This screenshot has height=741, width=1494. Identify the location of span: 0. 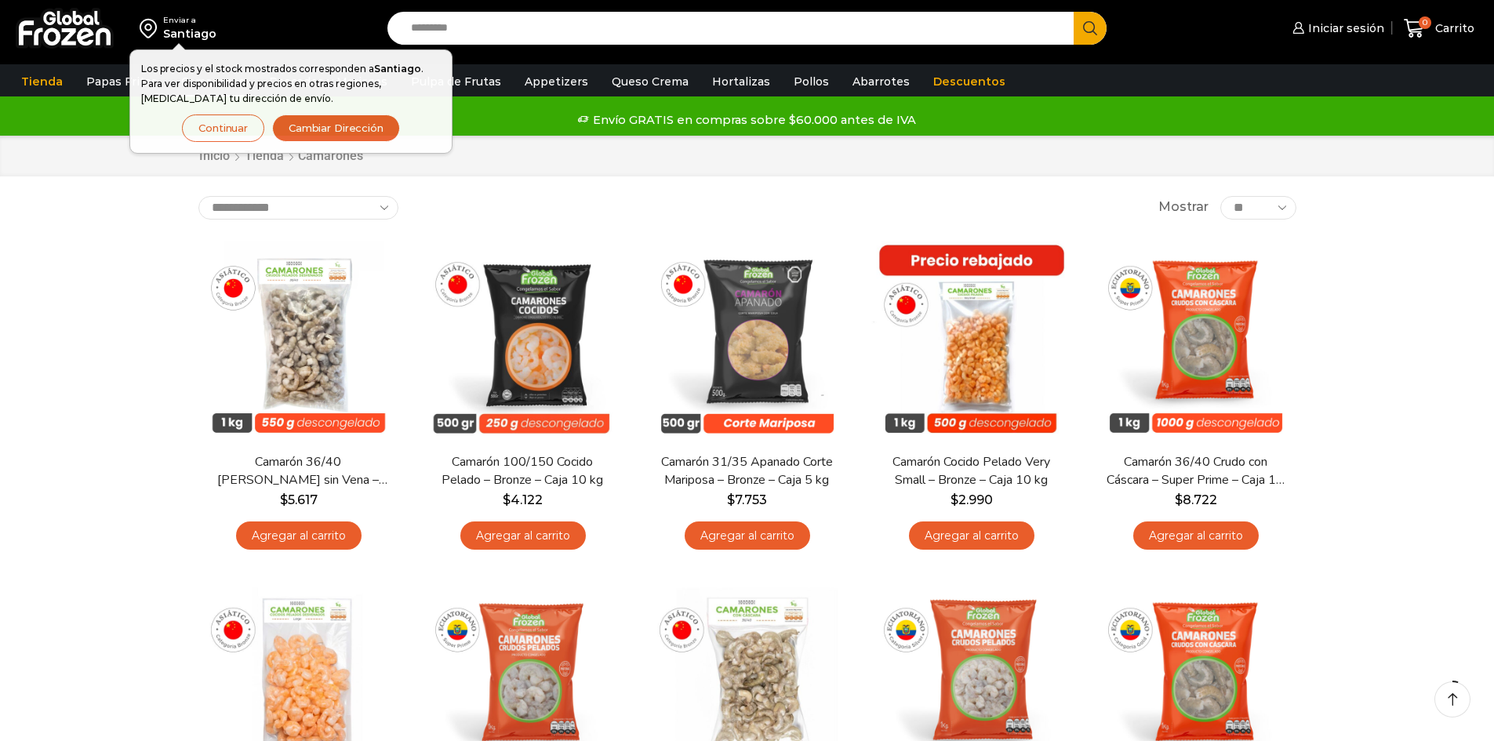
(1425, 23).